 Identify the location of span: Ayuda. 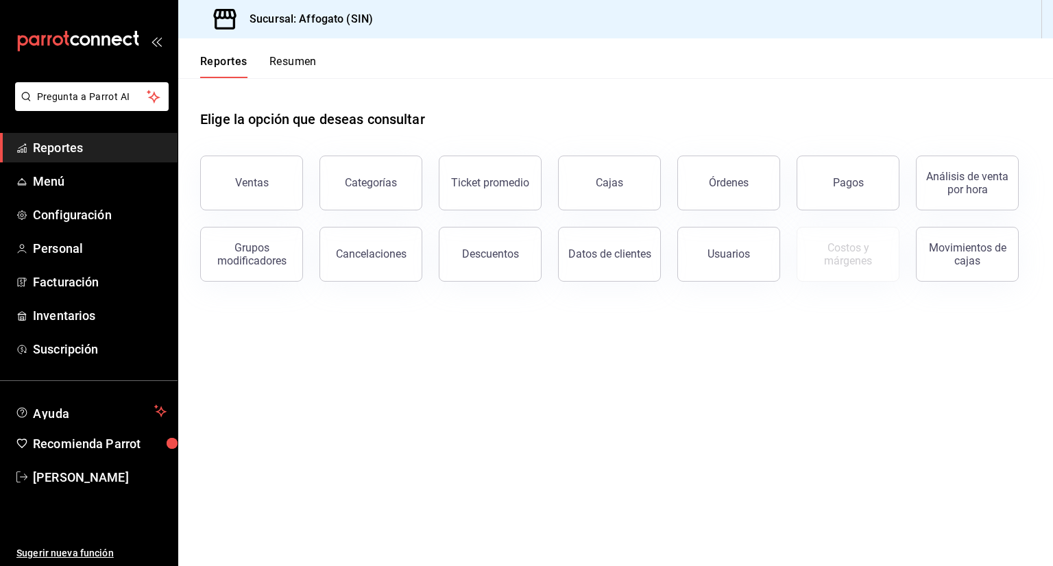
(90, 411).